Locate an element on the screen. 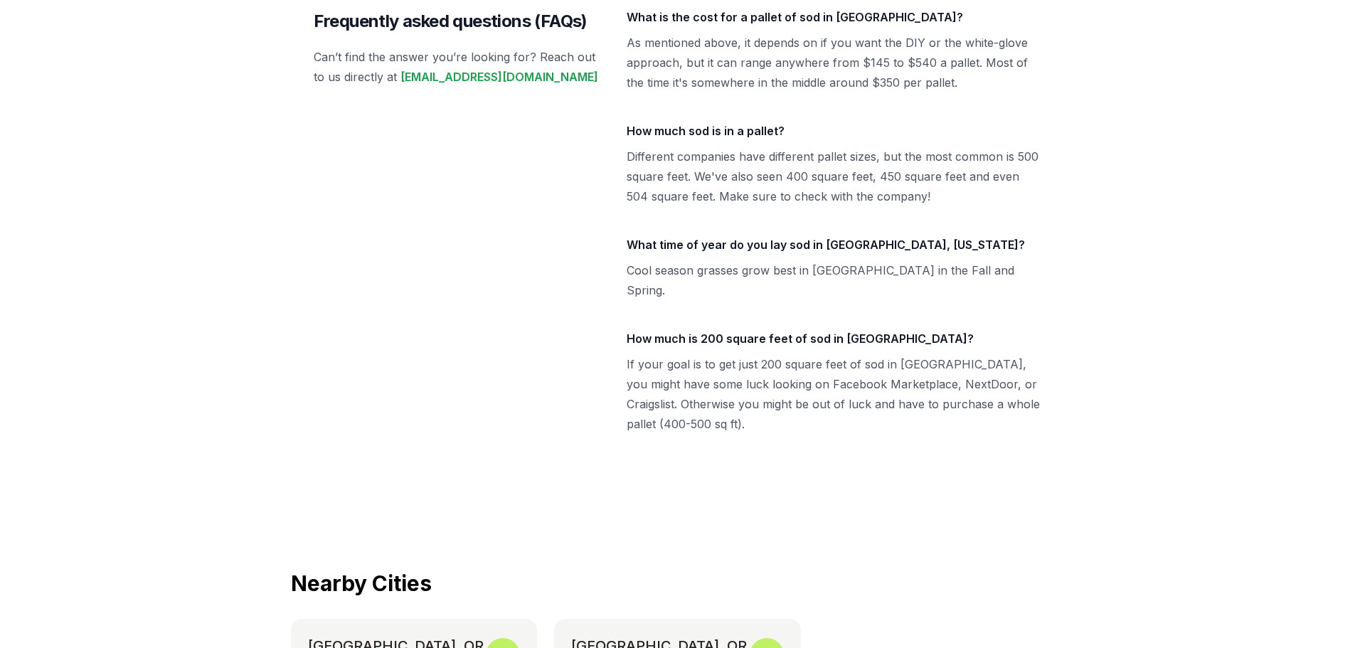  p: Can’t find the answer you’re looking for? Reach out to us directly at is located at coordinates (459, 67).